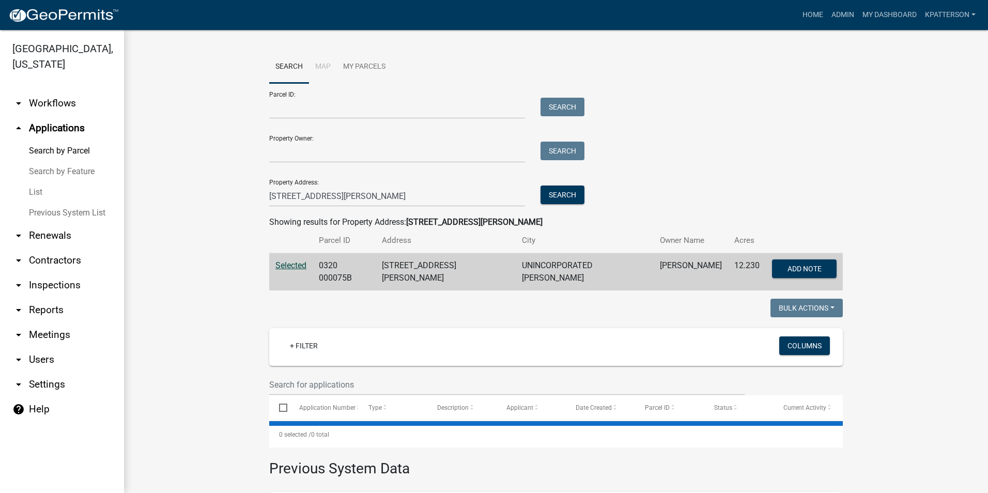  What do you see at coordinates (507, 385) in the screenshot?
I see `input: Search for applications` at bounding box center [507, 385].